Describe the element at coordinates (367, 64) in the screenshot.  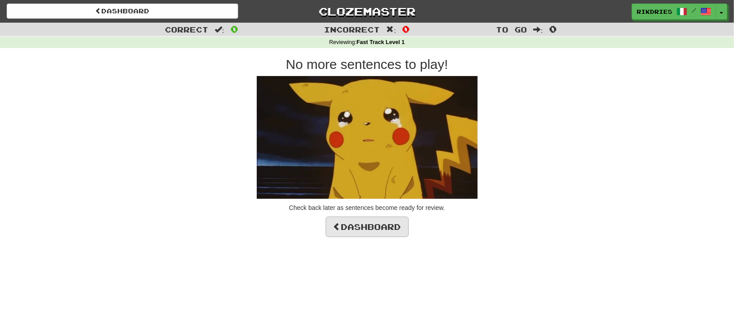
I see `h2: No more sentences to play!` at that location.